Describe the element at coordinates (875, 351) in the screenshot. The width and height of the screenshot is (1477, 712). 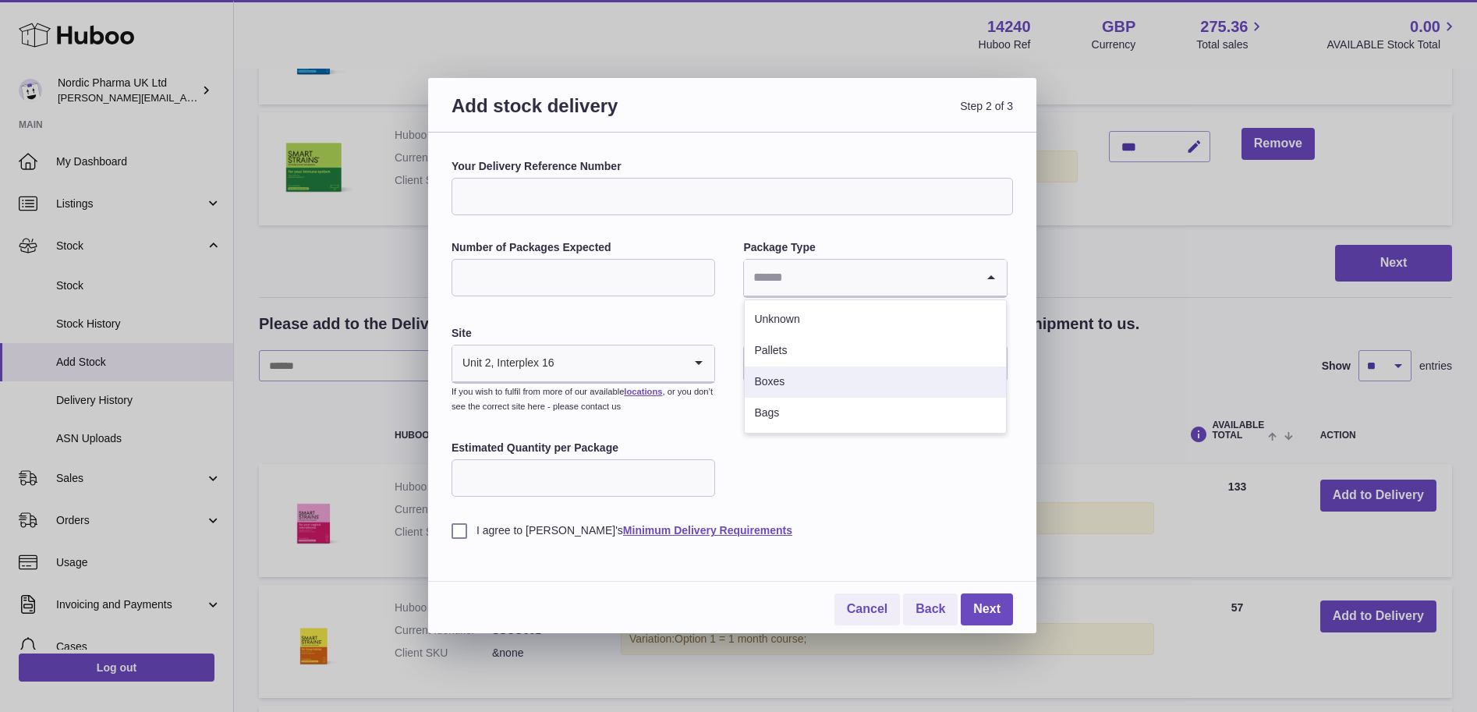
I see `li: Pallets` at that location.